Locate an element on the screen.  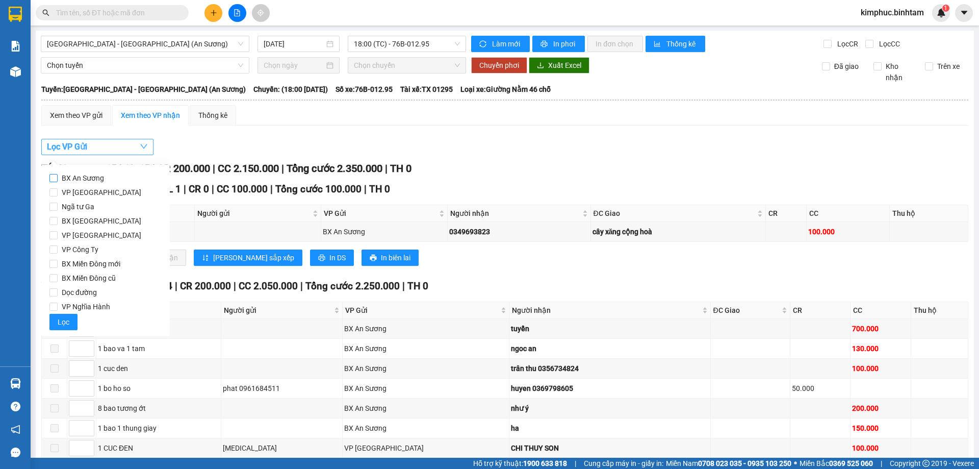
span: Hỗ trợ kỹ thuật: is located at coordinates (520, 463).